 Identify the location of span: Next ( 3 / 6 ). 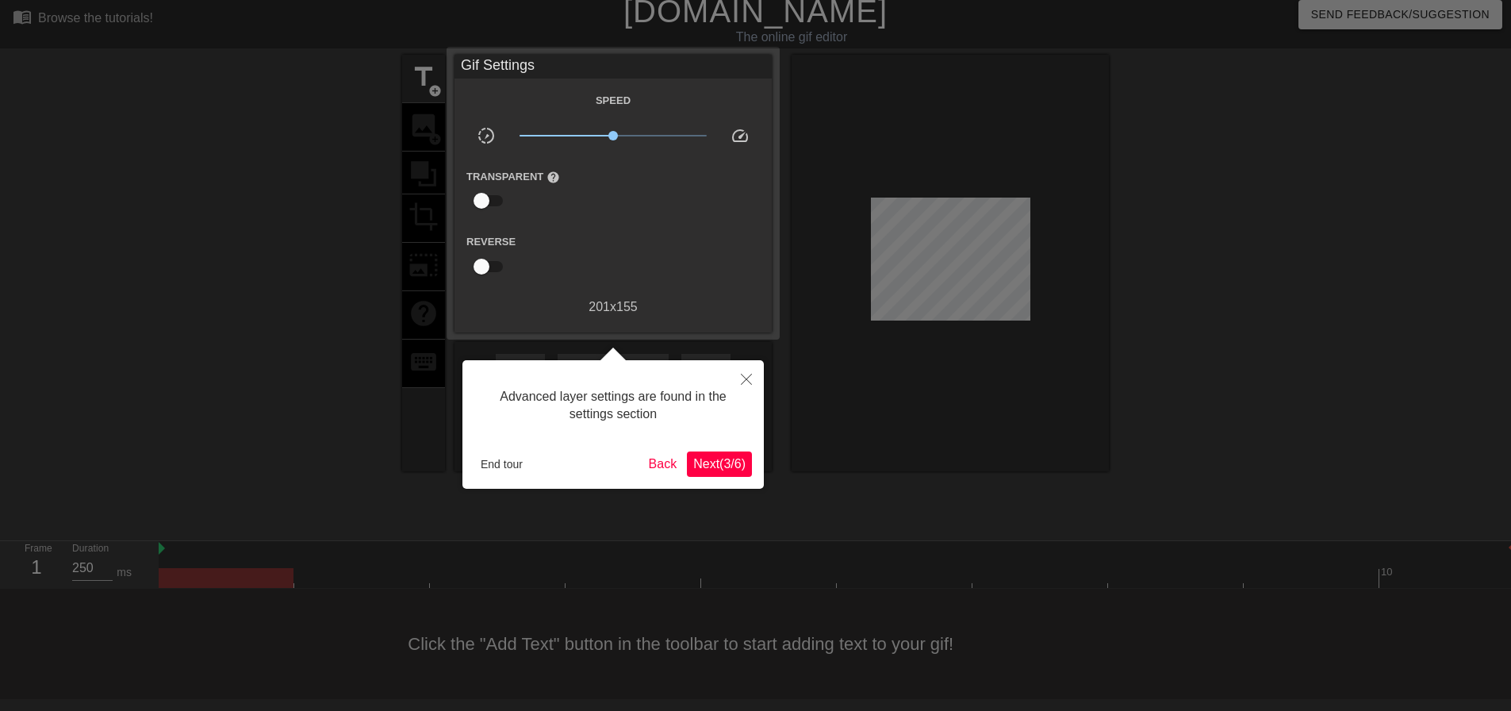
(719, 463).